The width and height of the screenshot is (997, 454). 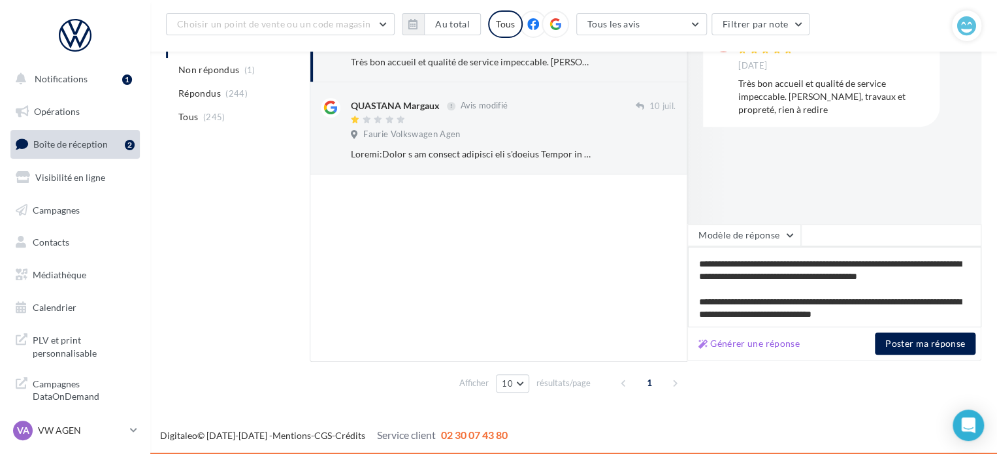 What do you see at coordinates (208, 70) in the screenshot?
I see `span: Non répondus` at bounding box center [208, 70].